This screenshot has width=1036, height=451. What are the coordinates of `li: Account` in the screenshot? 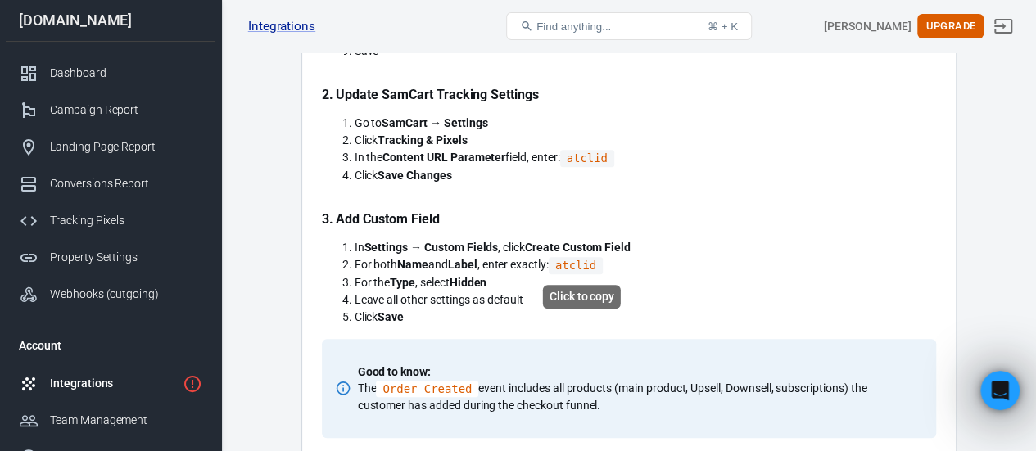 It's located at (111, 346).